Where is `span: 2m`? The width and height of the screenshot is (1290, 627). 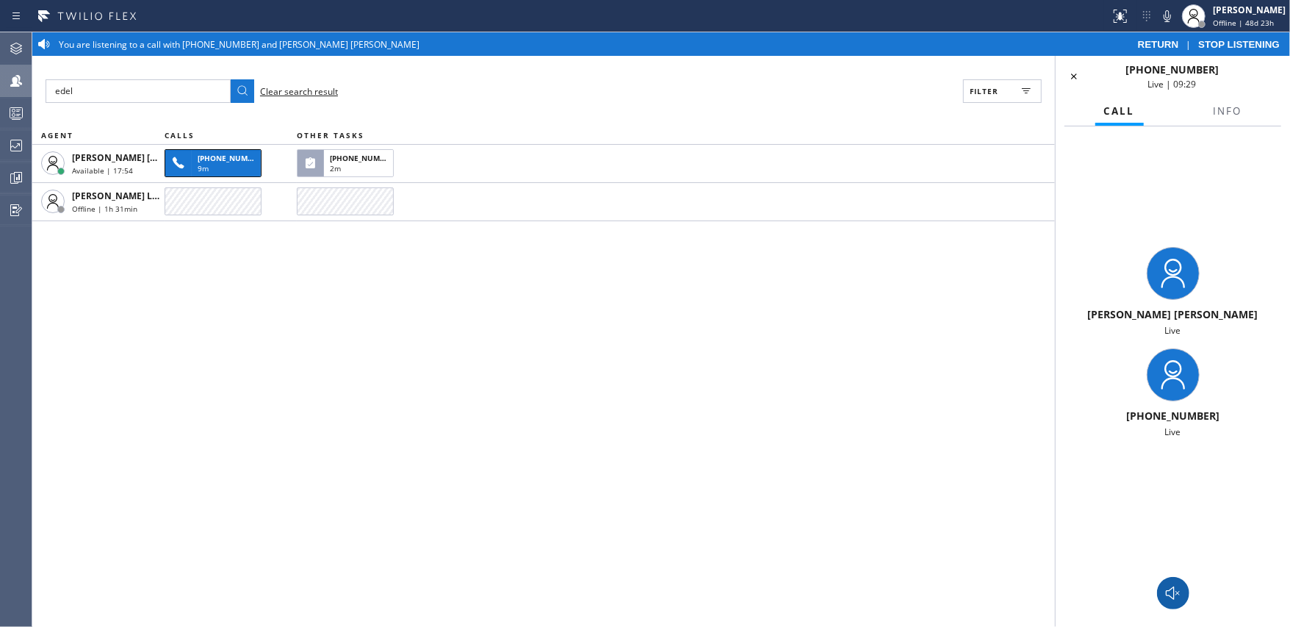
span: 2m is located at coordinates (335, 168).